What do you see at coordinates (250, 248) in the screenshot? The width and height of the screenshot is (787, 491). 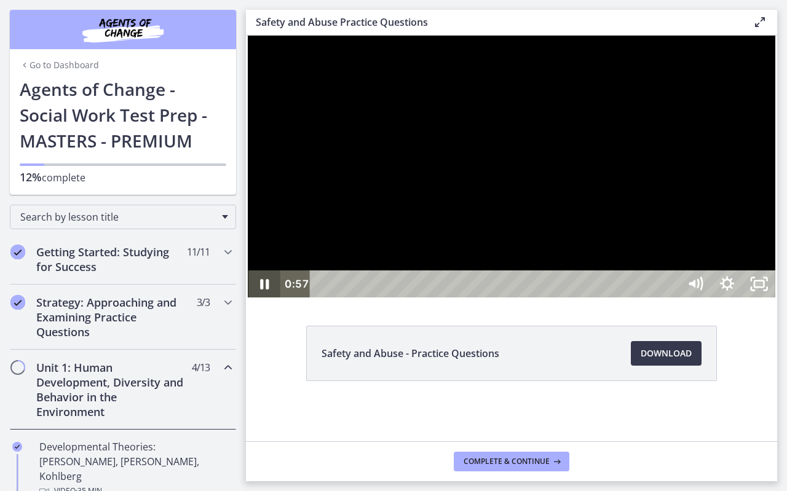 I see `div: Playbar` at bounding box center [250, 248].